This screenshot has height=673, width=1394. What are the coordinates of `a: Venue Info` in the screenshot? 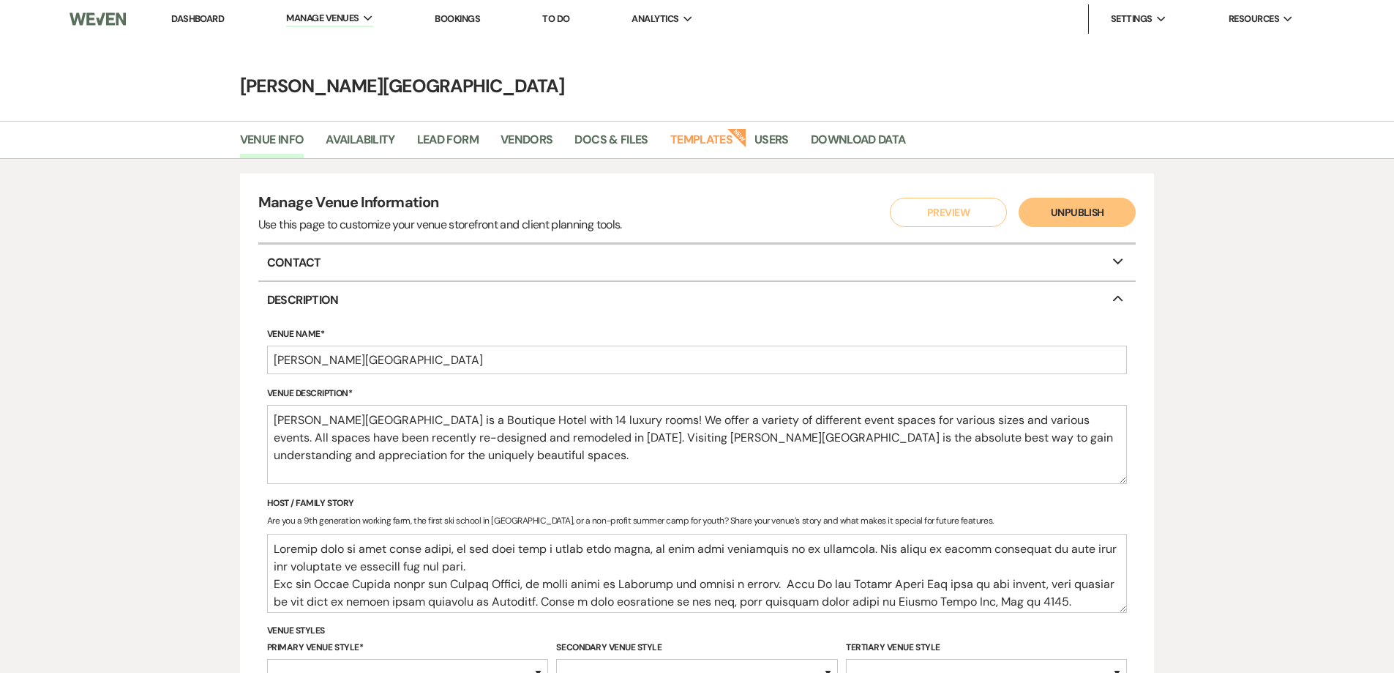 It's located at (272, 144).